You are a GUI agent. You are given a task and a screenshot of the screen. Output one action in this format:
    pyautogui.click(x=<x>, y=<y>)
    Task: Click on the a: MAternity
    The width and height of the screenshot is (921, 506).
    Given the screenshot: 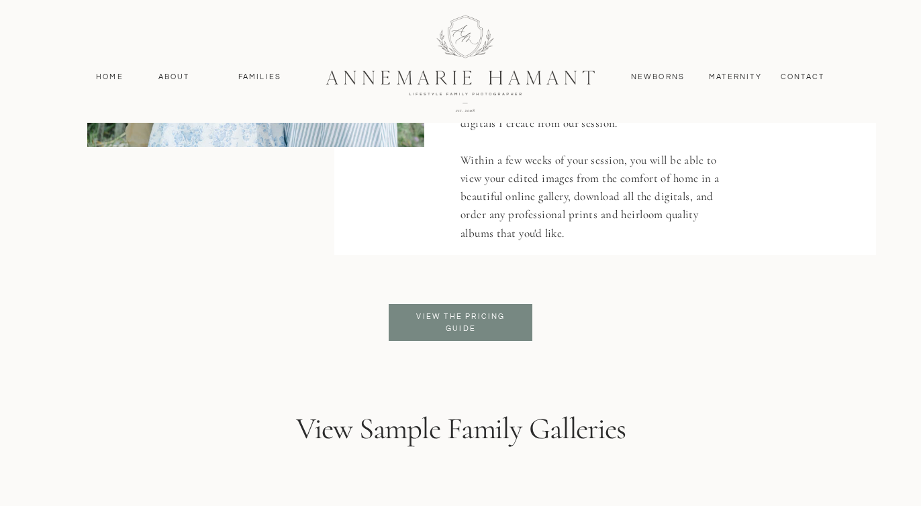 What is the action you would take?
    pyautogui.click(x=735, y=77)
    